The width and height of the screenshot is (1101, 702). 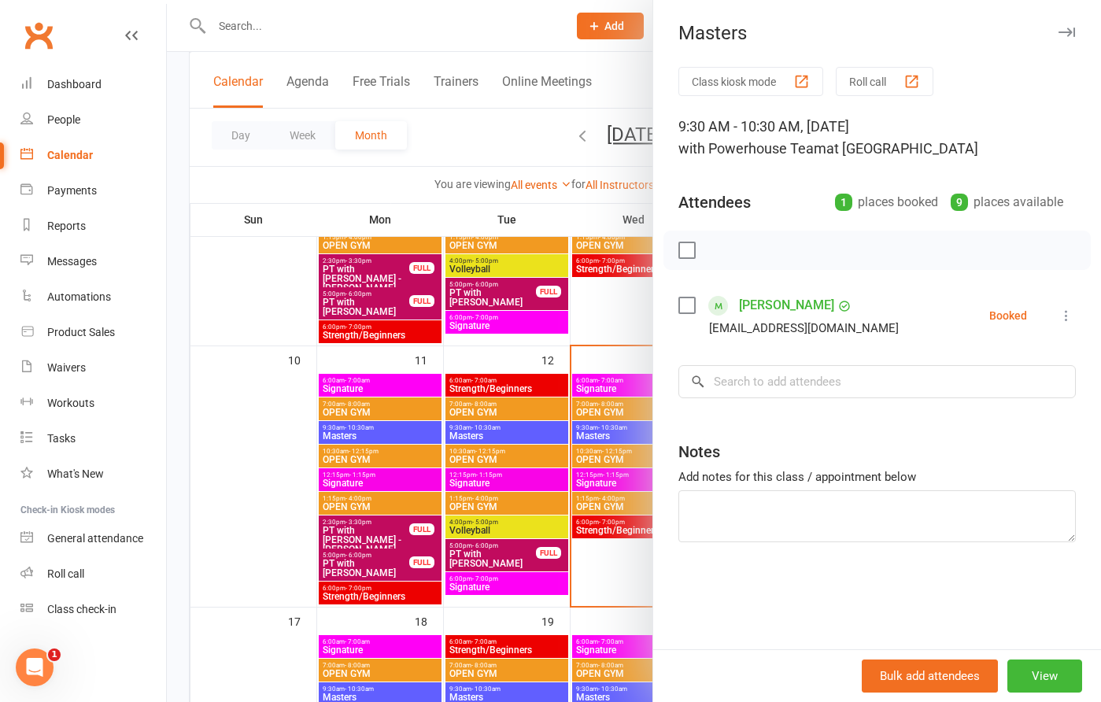 What do you see at coordinates (93, 438) in the screenshot?
I see `a: Tasks` at bounding box center [93, 438].